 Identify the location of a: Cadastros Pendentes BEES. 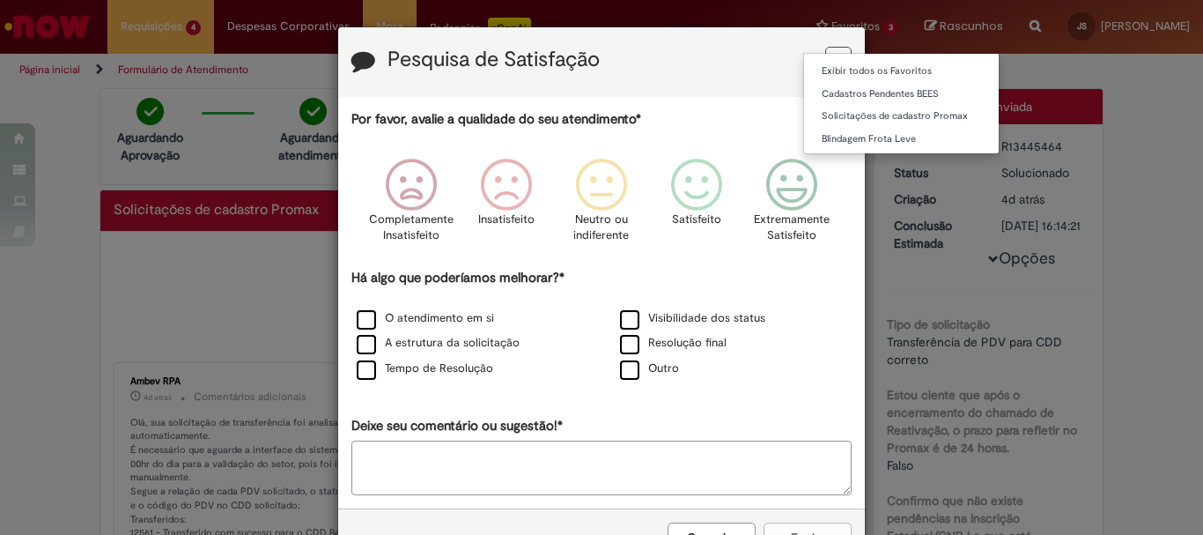
(901, 94).